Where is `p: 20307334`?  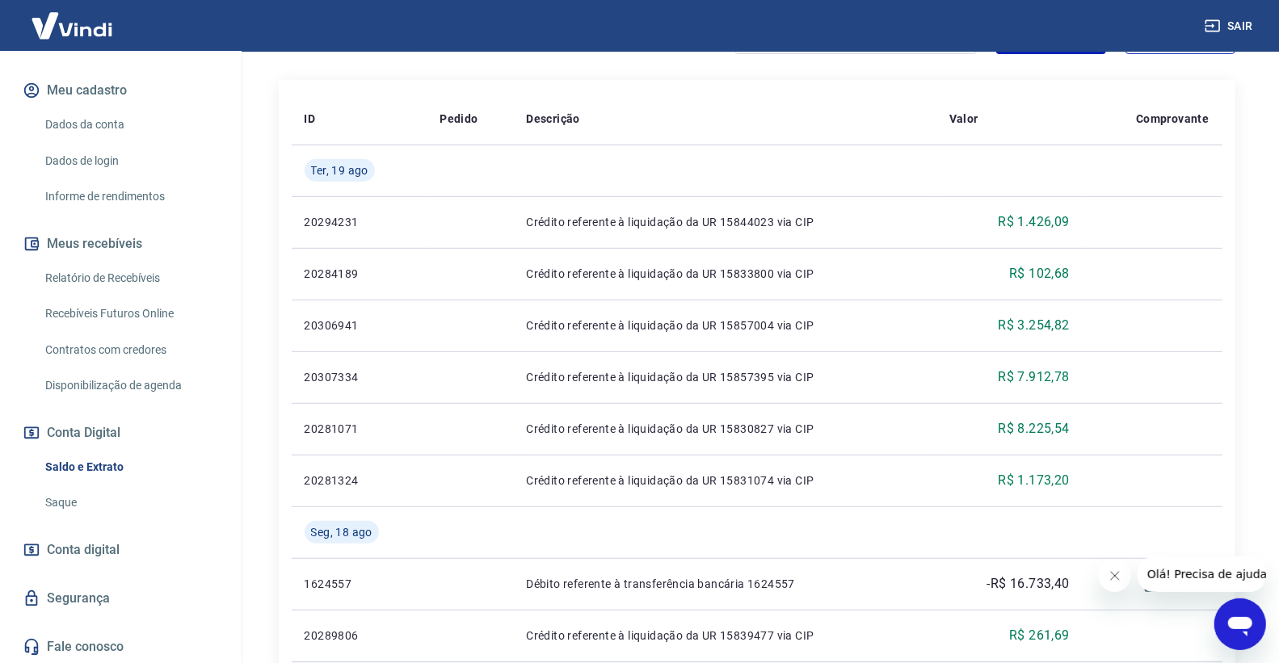
p: 20307334 is located at coordinates (360, 377).